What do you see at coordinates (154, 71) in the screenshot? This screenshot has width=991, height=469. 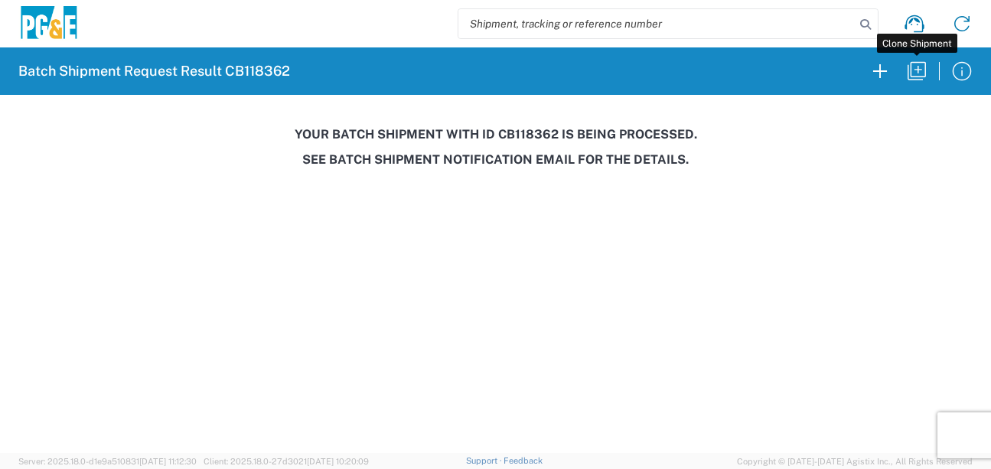 I see `h2: Batch Shipment Request Result CB118362` at bounding box center [154, 71].